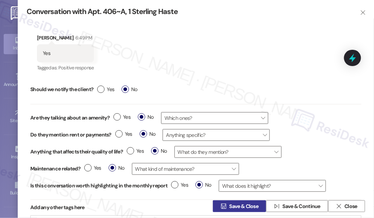 The image size is (374, 218). Describe the element at coordinates (301, 206) in the screenshot. I see `span: Save & Continue` at that location.